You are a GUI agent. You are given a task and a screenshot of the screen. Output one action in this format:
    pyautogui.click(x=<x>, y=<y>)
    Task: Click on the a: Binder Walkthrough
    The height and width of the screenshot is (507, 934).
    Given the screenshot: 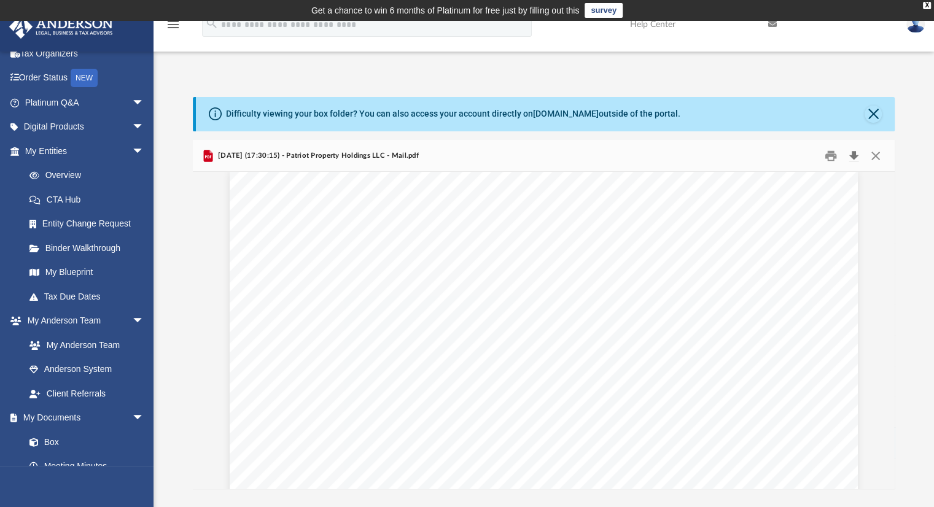 What is the action you would take?
    pyautogui.click(x=90, y=248)
    